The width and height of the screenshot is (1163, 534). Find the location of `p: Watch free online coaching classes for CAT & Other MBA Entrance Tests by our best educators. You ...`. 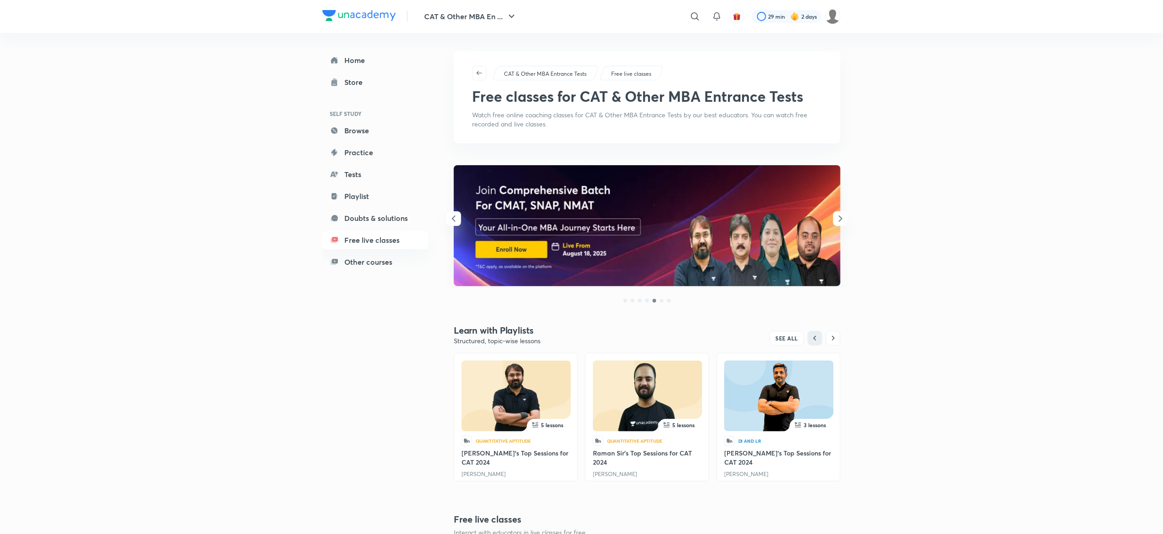

p: Watch free online coaching classes for CAT & Other MBA Entrance Tests by our best educators. You ... is located at coordinates (647, 119).